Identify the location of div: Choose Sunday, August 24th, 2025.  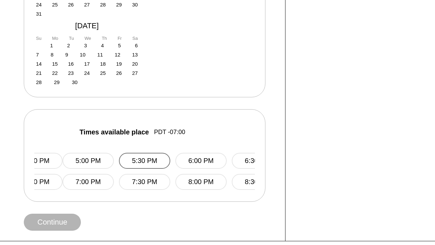
(39, 4).